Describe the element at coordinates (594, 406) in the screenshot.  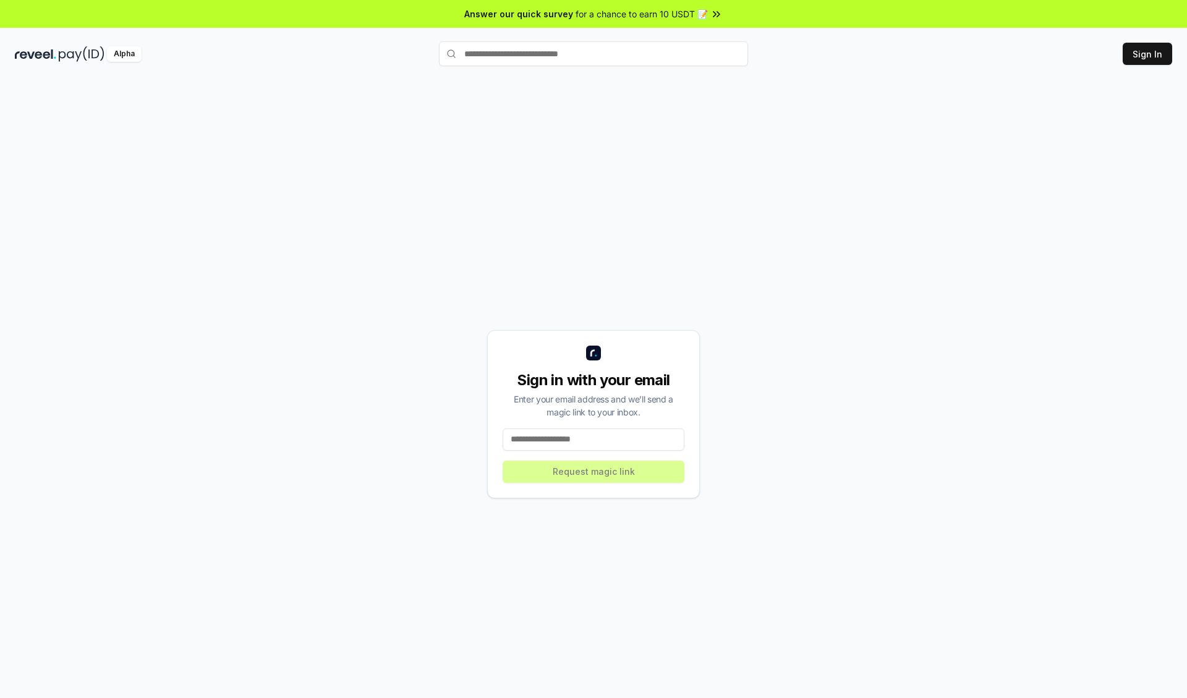
I see `div: Enter your email address and we’ll send a magic link to your inbox.` at that location.